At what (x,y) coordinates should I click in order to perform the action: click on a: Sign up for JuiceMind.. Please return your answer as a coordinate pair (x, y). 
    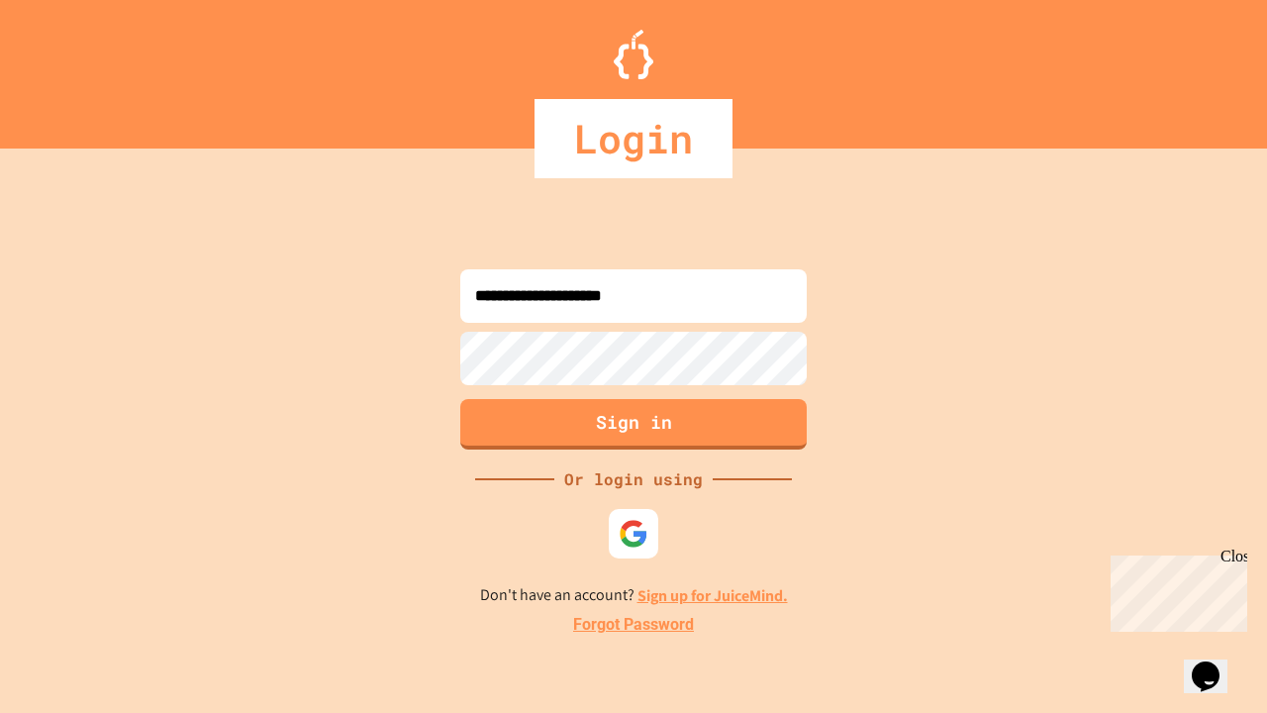
    Looking at the image, I should click on (713, 595).